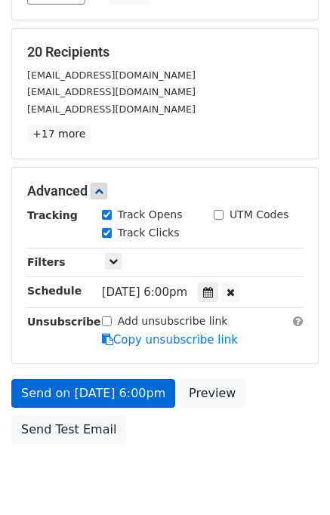  I want to click on strong: Filters, so click(46, 262).